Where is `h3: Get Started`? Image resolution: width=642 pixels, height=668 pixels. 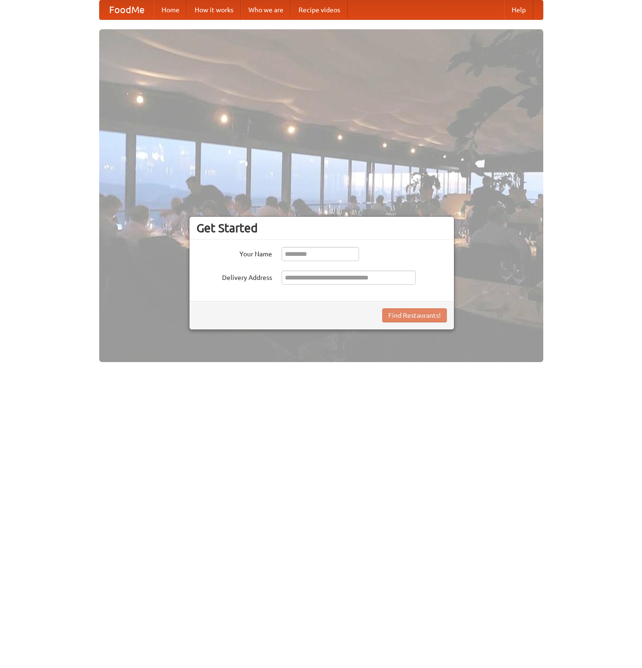
h3: Get Started is located at coordinates (322, 228).